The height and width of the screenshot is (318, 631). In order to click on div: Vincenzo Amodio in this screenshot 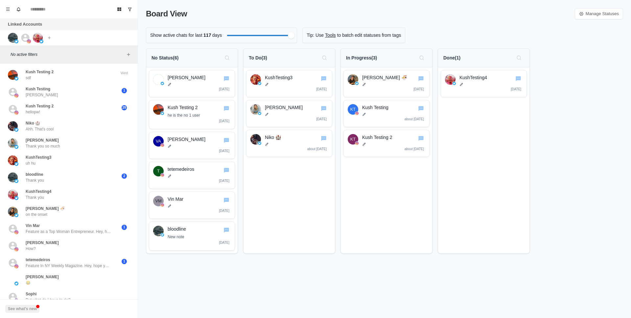, I will do `click(158, 141)`.